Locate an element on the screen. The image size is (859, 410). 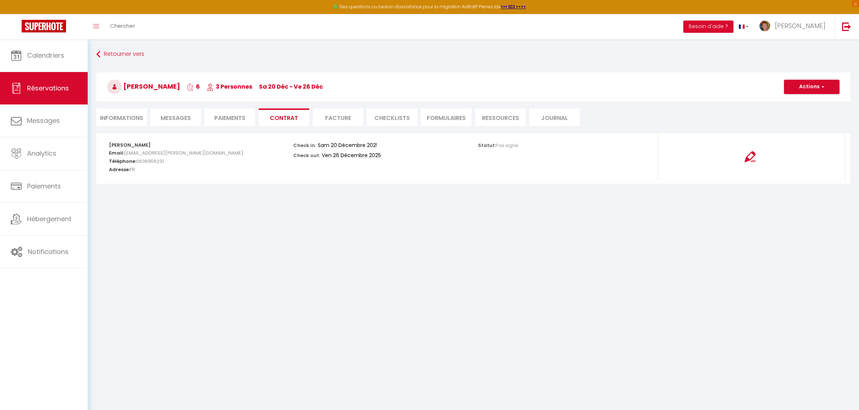
img: logout is located at coordinates (846, 26).